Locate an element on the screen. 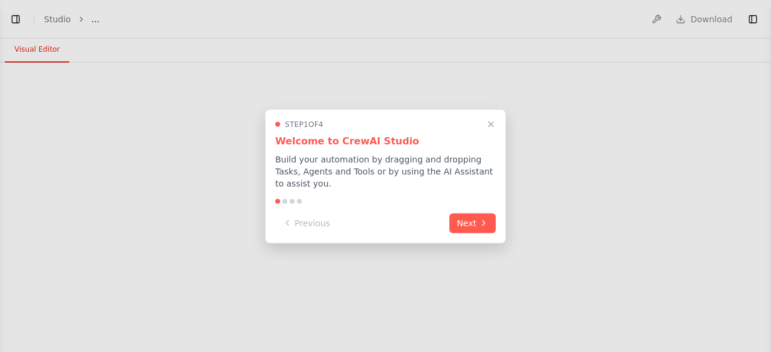 This screenshot has height=352, width=771. button: Previous is located at coordinates (306, 223).